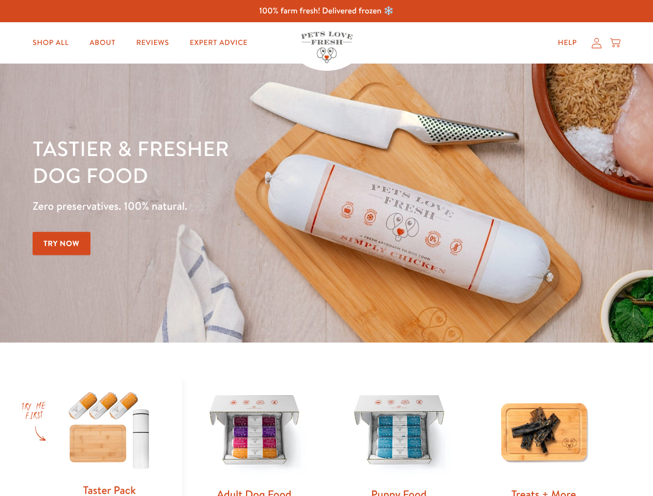  I want to click on a: Reviews, so click(152, 43).